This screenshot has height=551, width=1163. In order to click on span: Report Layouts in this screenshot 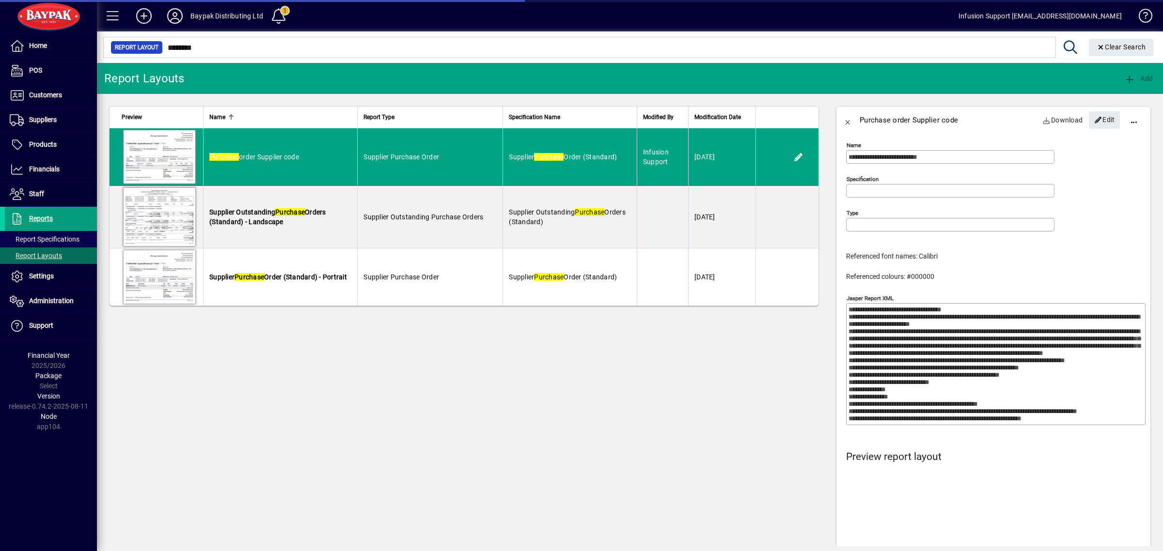, I will do `click(36, 256)`.